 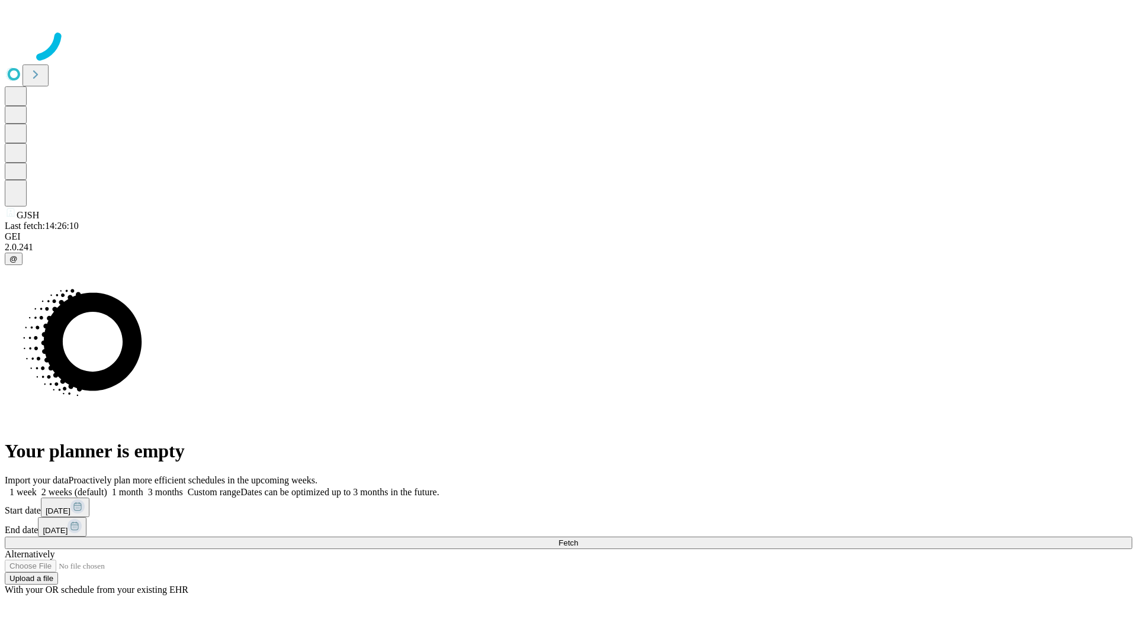 I want to click on span: Fetch, so click(x=568, y=543).